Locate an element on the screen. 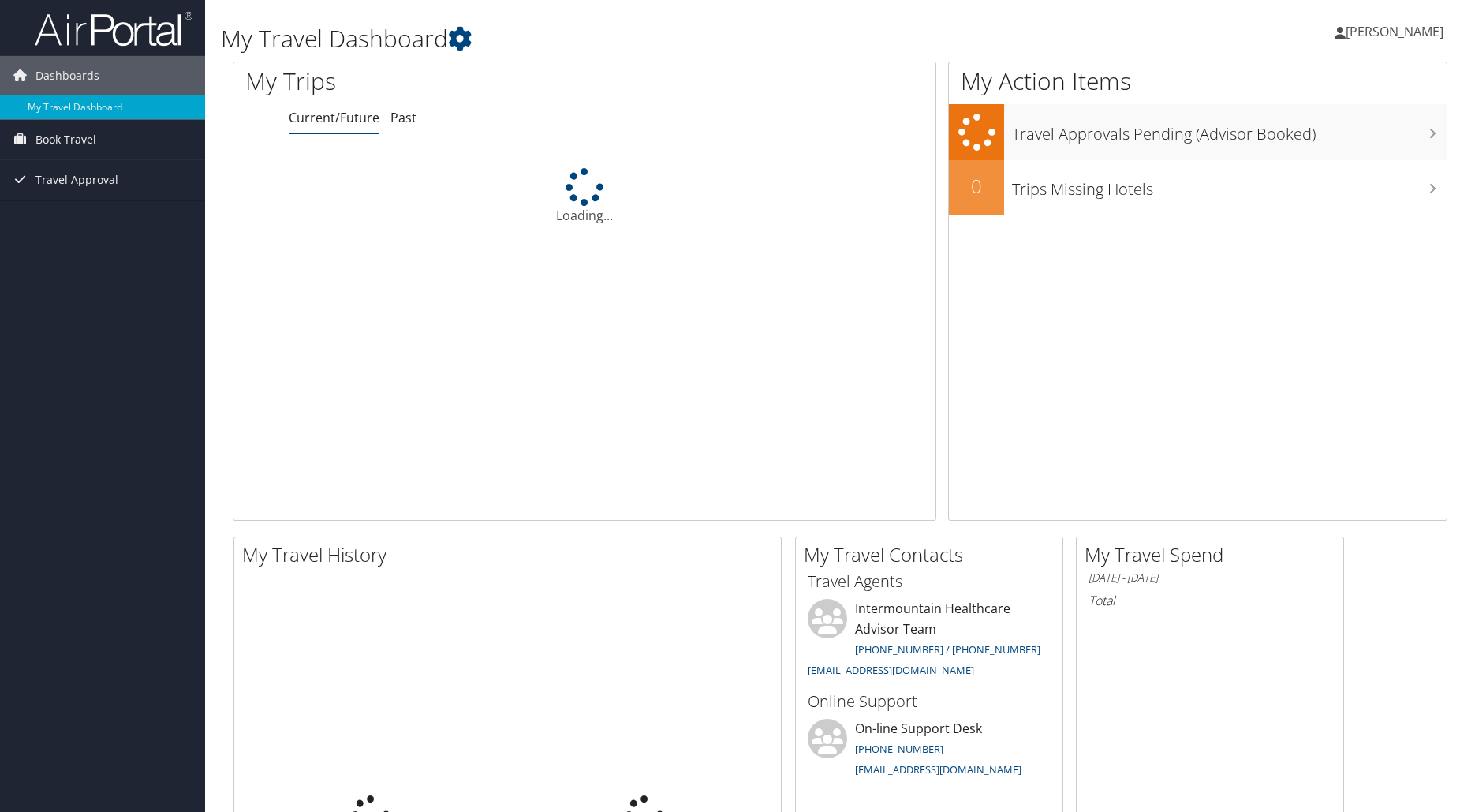 The height and width of the screenshot is (812, 1475). h2: My Travel History is located at coordinates (511, 554).